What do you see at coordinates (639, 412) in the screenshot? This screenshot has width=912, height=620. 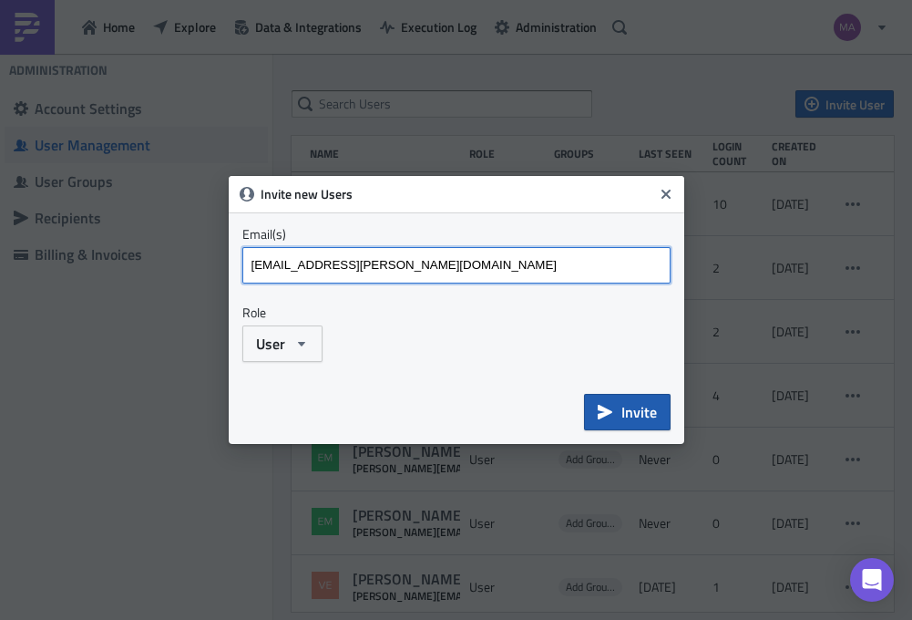 I see `span: Invite` at bounding box center [639, 412].